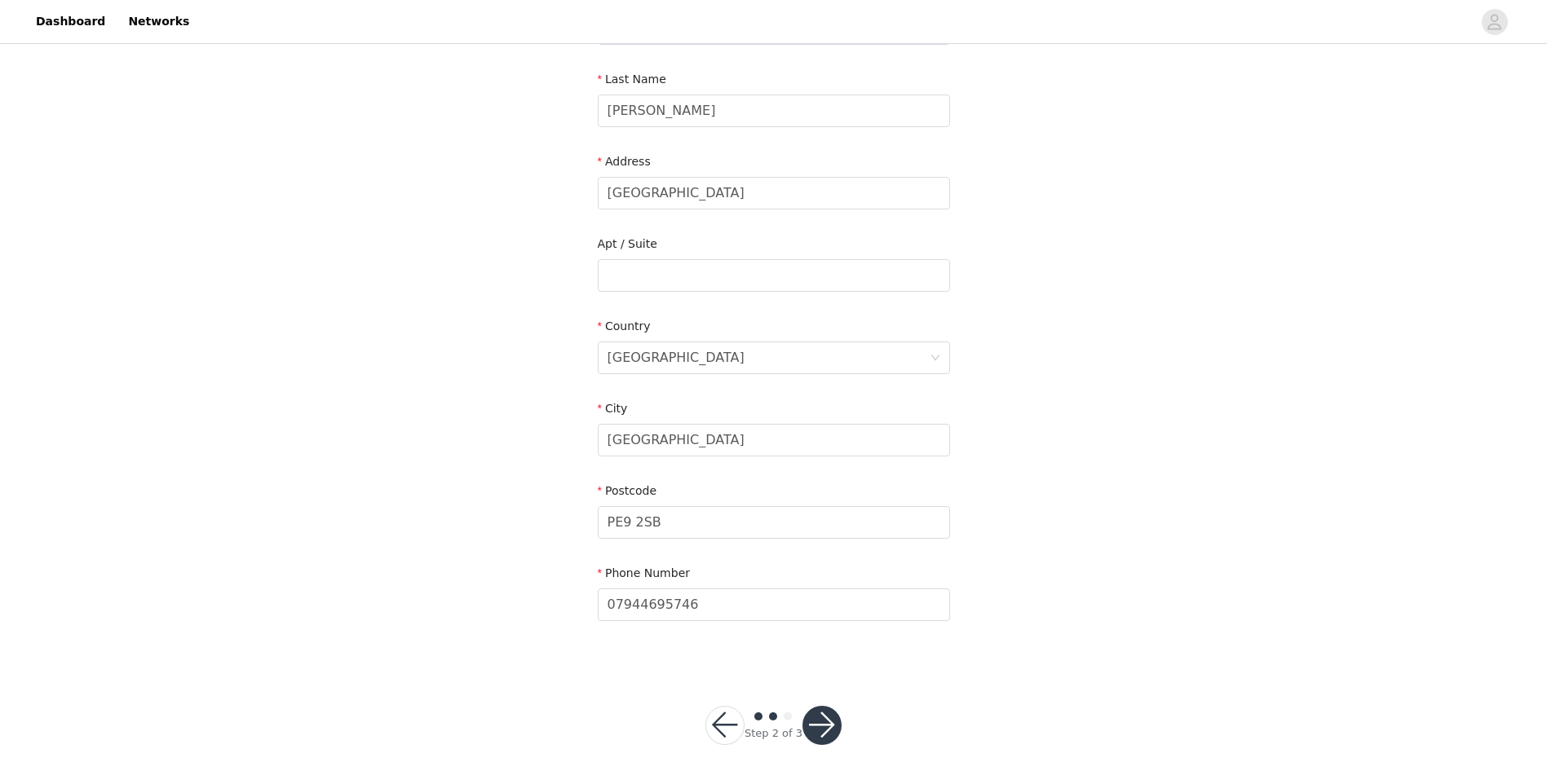  What do you see at coordinates (935, 358) in the screenshot?
I see `i: icon: down` at bounding box center [935, 358].